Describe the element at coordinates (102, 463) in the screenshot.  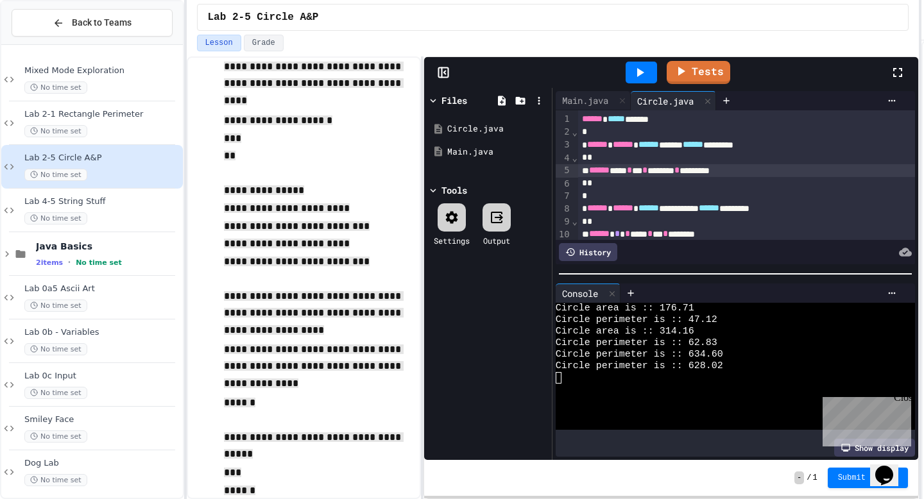
I see `span: Dog Lab` at that location.